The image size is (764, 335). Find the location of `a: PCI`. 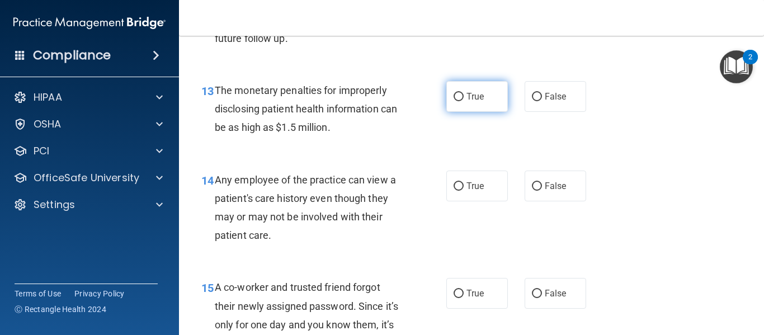

a: PCI is located at coordinates (88, 151).